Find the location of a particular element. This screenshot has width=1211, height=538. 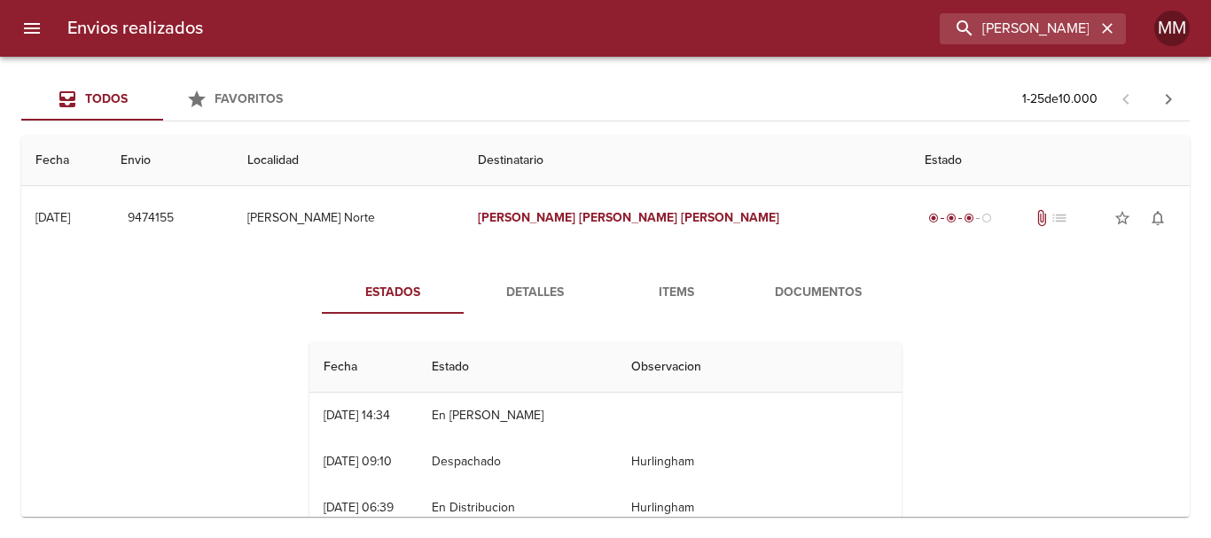

input: buscar is located at coordinates (1018, 28).